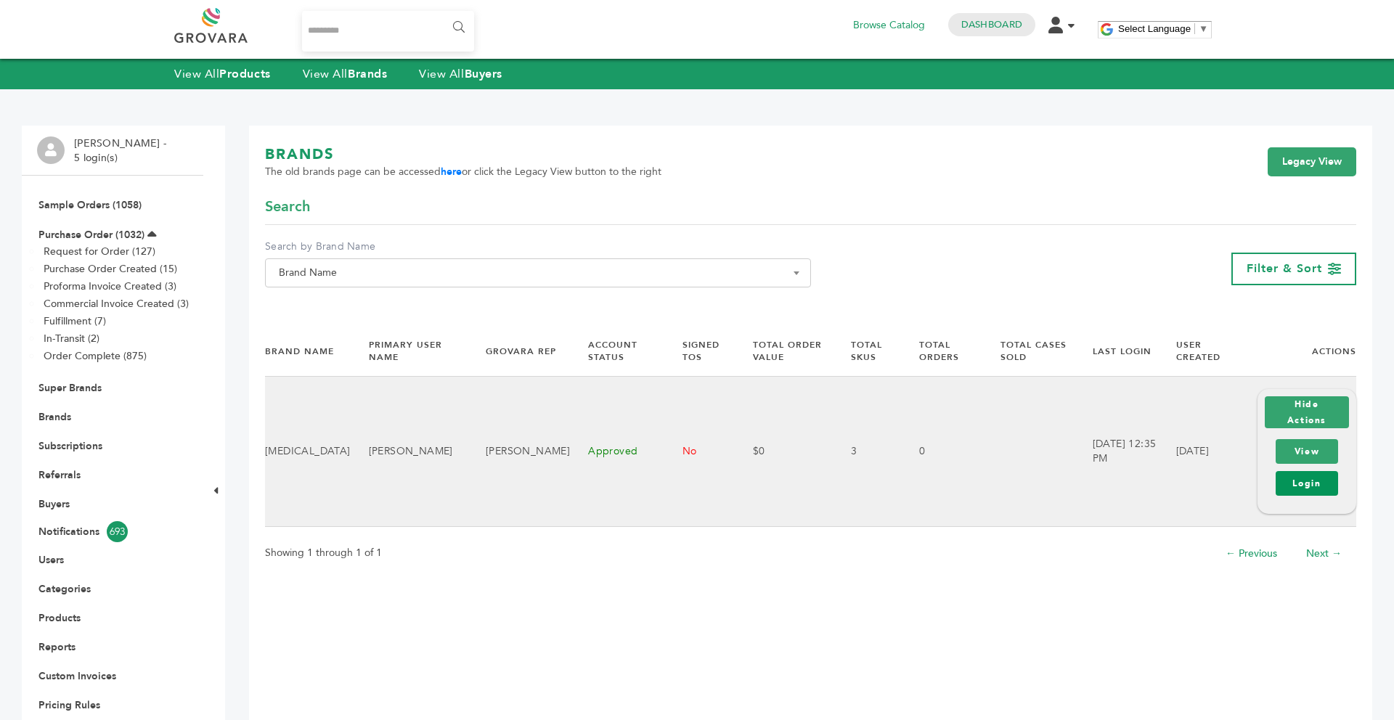  I want to click on a: Subscriptions, so click(70, 446).